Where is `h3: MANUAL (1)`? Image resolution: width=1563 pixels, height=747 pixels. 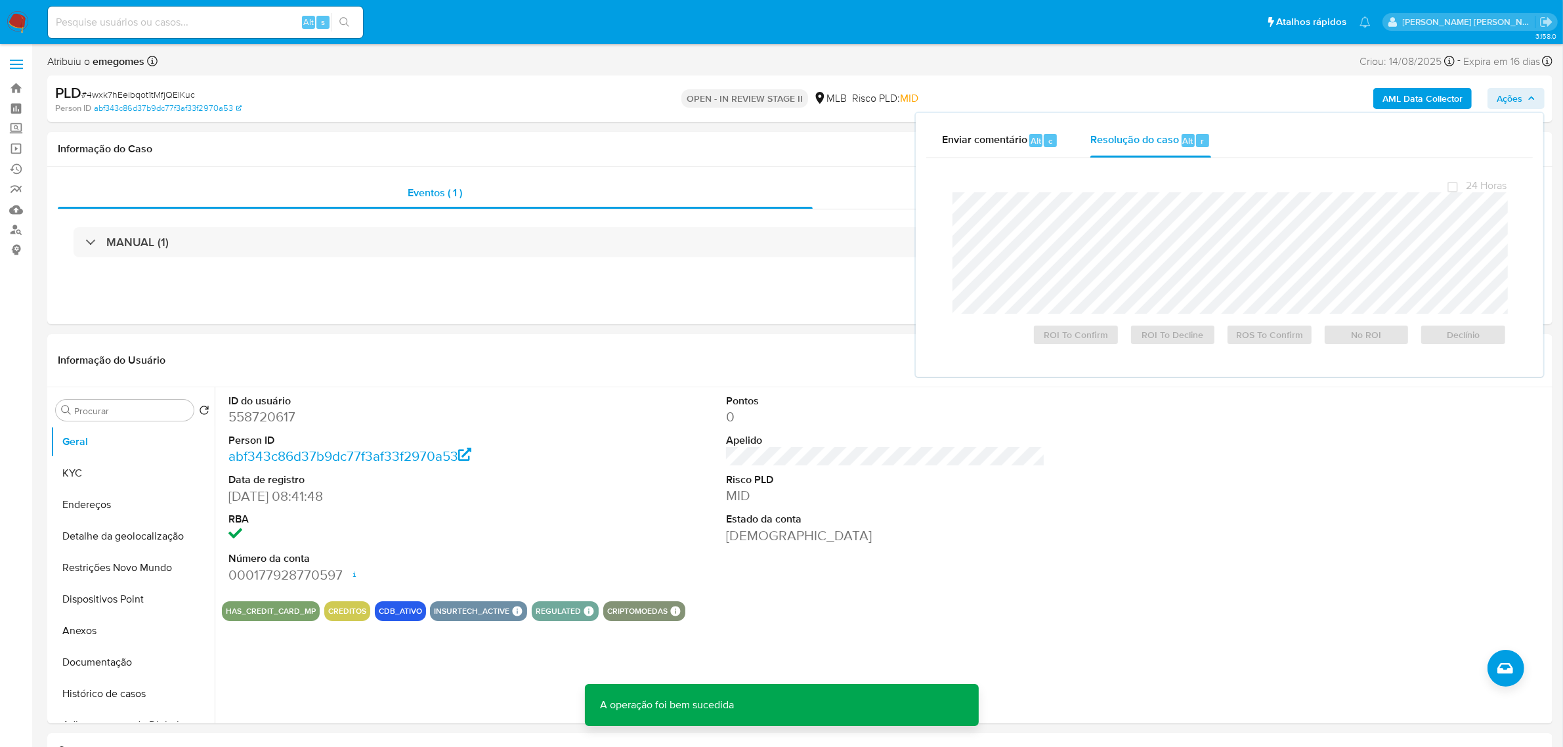
h3: MANUAL (1) is located at coordinates (137, 242).